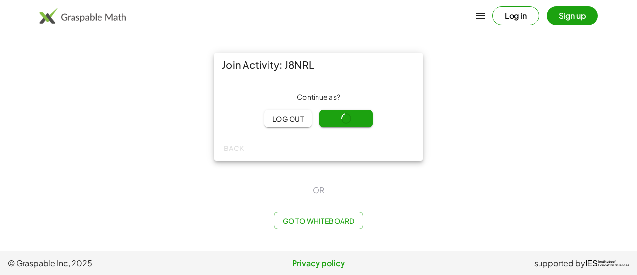 The width and height of the screenshot is (637, 275). What do you see at coordinates (319, 97) in the screenshot?
I see `div: Continue as ?` at bounding box center [319, 97].